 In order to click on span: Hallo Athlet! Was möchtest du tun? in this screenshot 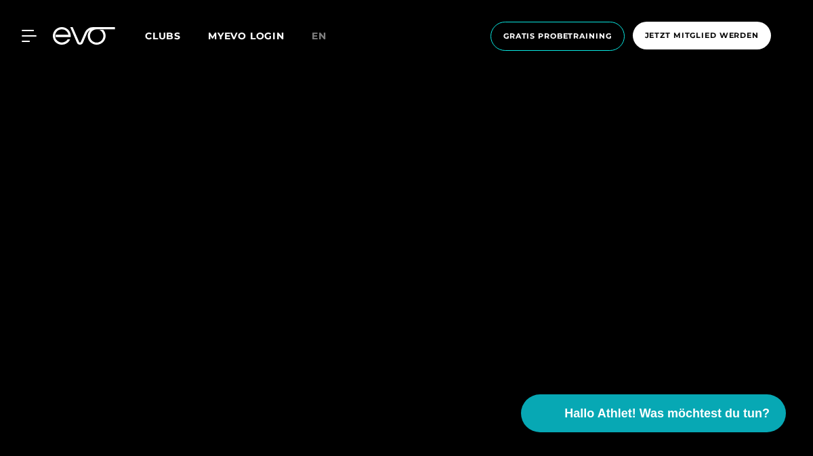, I will do `click(667, 413)`.